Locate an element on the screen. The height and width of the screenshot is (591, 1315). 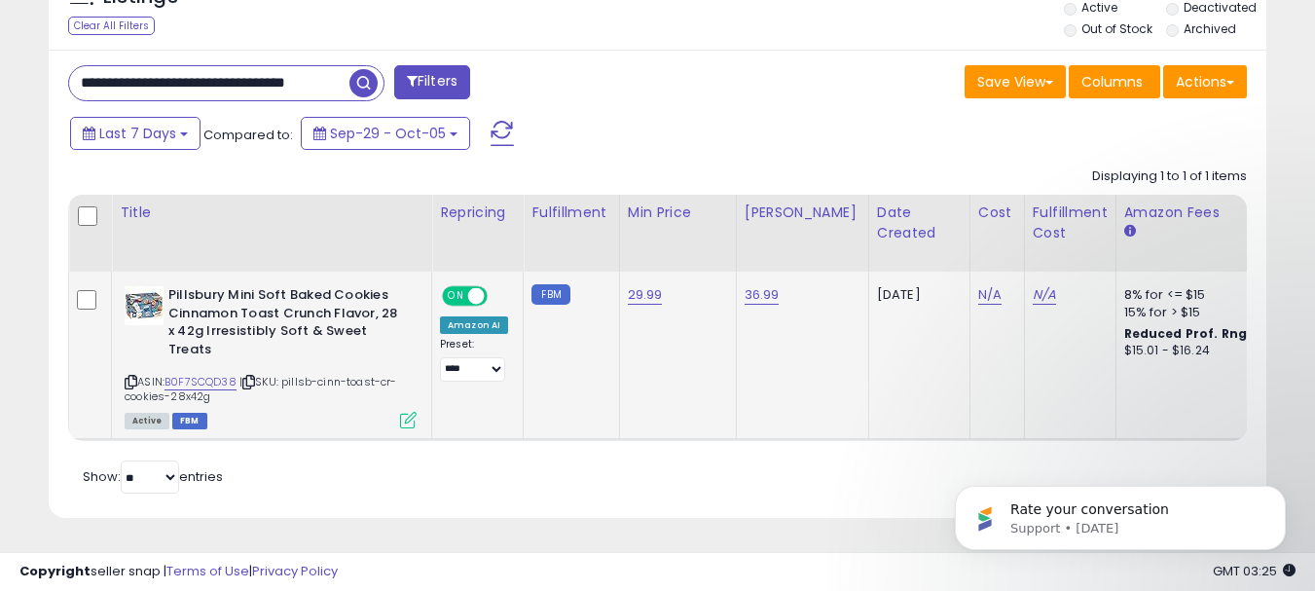
span: Rate your conversation is located at coordinates (164, 64).